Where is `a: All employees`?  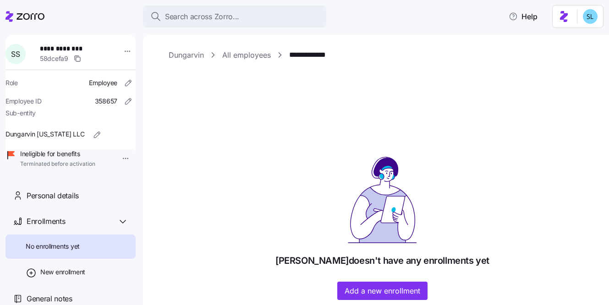
a: All employees is located at coordinates (247, 55).